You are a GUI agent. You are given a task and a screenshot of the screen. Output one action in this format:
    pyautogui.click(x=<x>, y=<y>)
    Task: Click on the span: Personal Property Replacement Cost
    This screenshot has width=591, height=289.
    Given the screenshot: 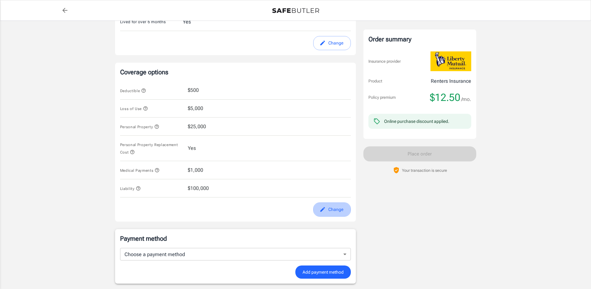 What is the action you would take?
    pyautogui.click(x=149, y=149)
    